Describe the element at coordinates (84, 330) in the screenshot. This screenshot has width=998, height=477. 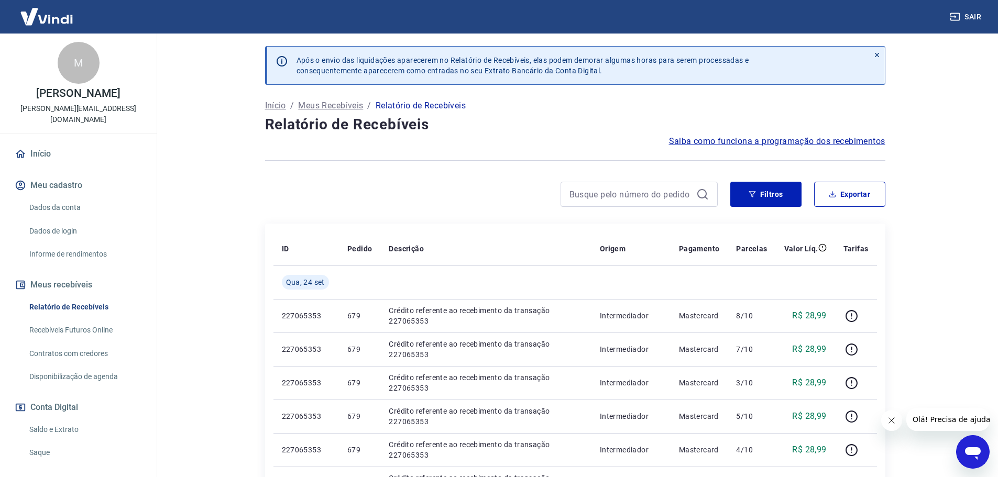
I see `a: Recebíveis Futuros Online` at that location.